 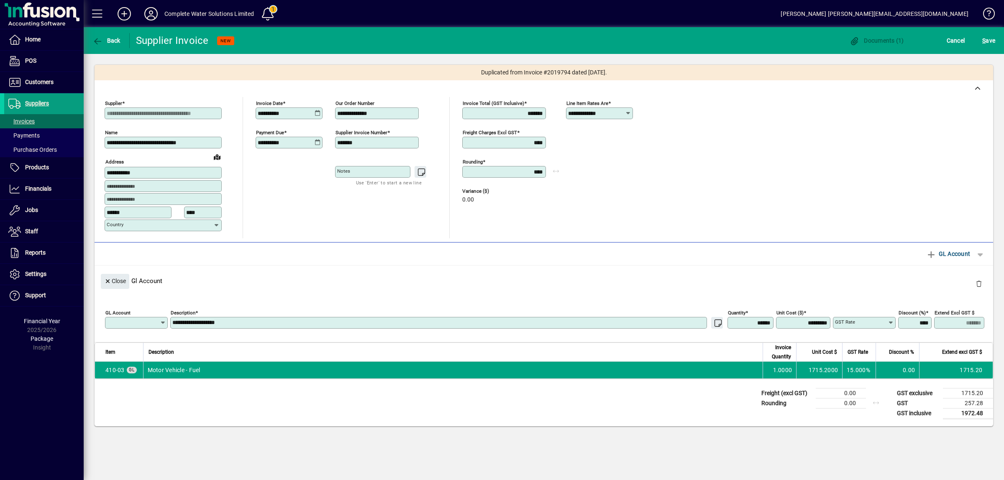 What do you see at coordinates (33, 39) in the screenshot?
I see `span: Home` at bounding box center [33, 39].